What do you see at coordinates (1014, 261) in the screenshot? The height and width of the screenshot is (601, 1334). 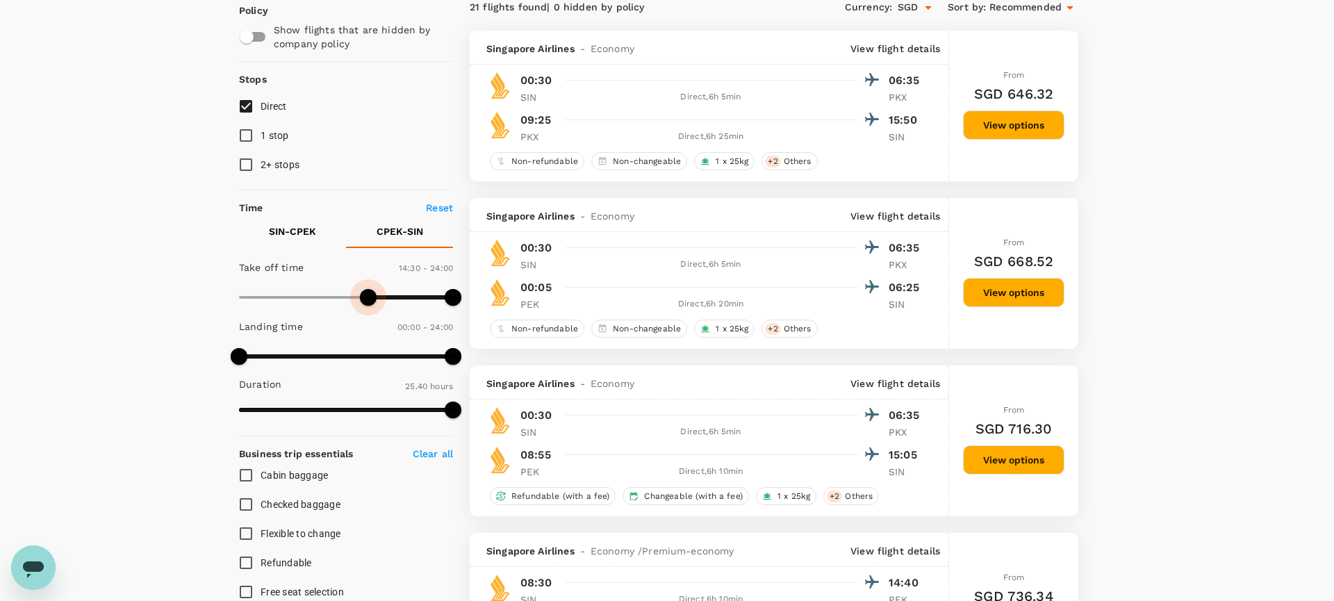 I see `h6: SGD 668.52` at bounding box center [1014, 261].